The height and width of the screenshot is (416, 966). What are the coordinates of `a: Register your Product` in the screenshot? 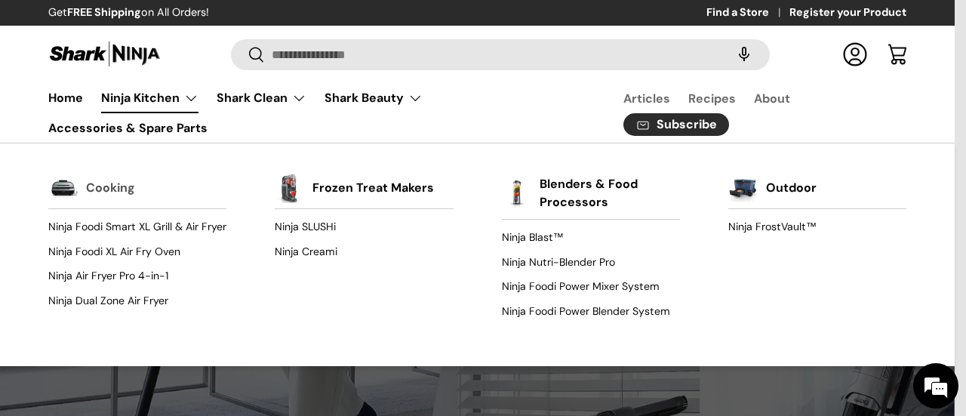 It's located at (848, 13).